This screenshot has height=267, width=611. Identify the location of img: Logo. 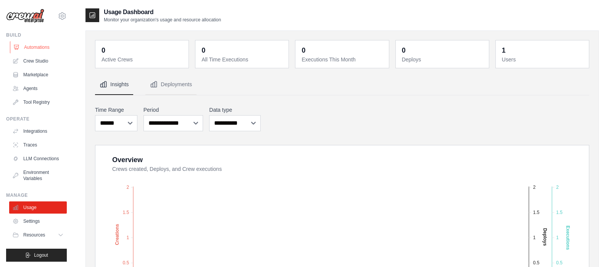
(25, 16).